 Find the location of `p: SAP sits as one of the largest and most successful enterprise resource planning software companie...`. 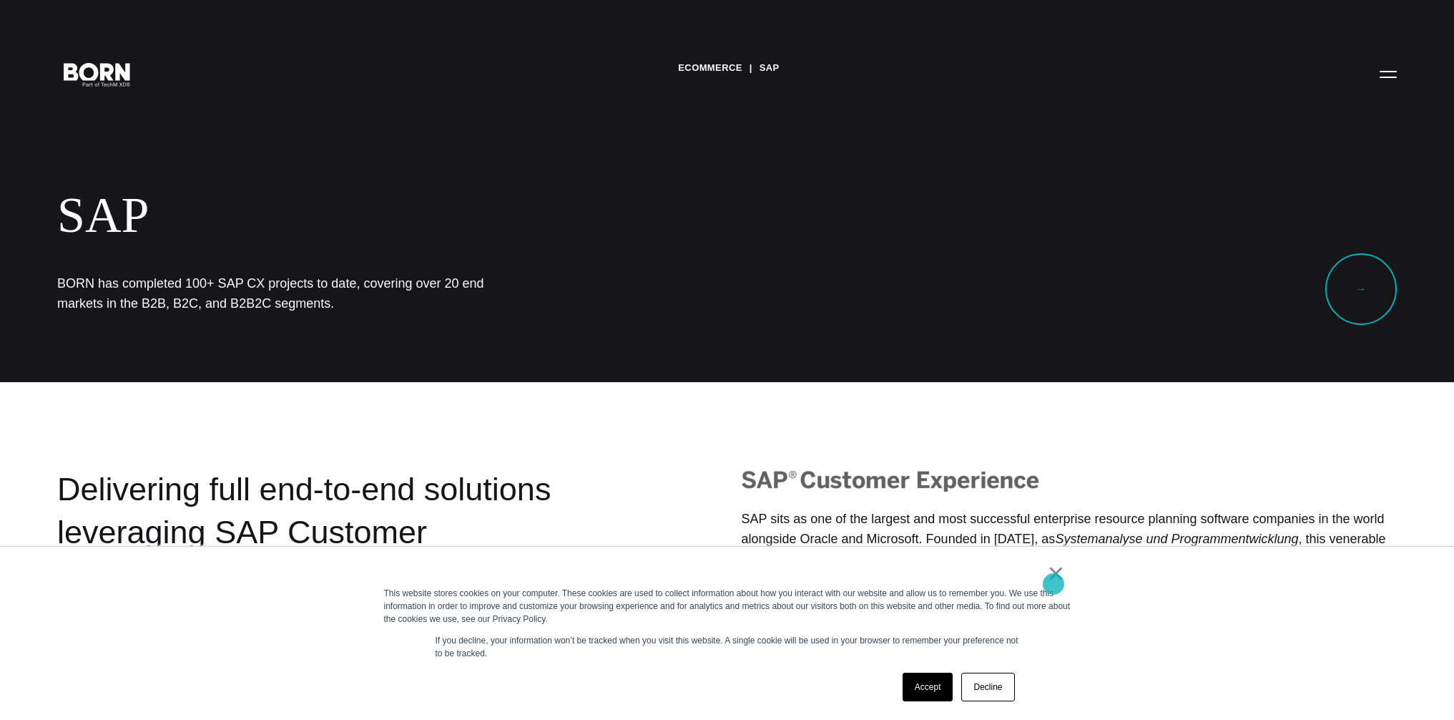

p: SAP sits as one of the largest and most successful enterprise resource planning software companie... is located at coordinates (1069, 549).